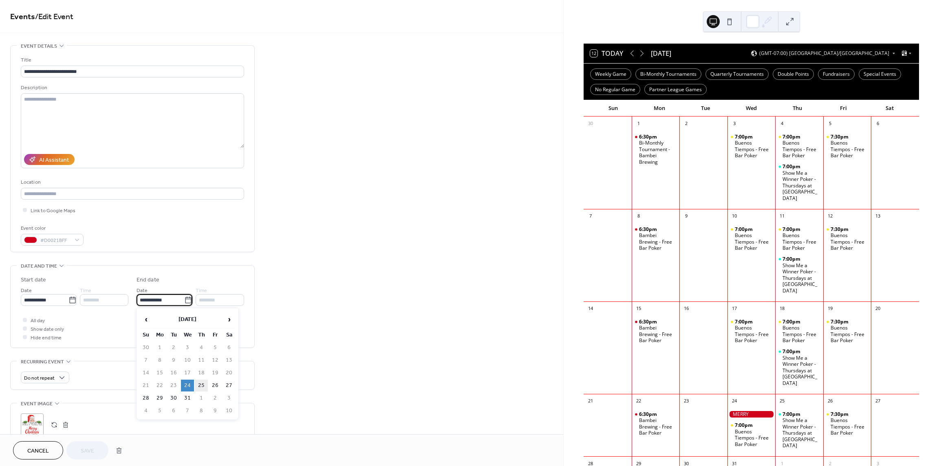 The height and width of the screenshot is (466, 939). I want to click on div: Bi-Monthly Tournament - Bambei Brewing, so click(658, 152).